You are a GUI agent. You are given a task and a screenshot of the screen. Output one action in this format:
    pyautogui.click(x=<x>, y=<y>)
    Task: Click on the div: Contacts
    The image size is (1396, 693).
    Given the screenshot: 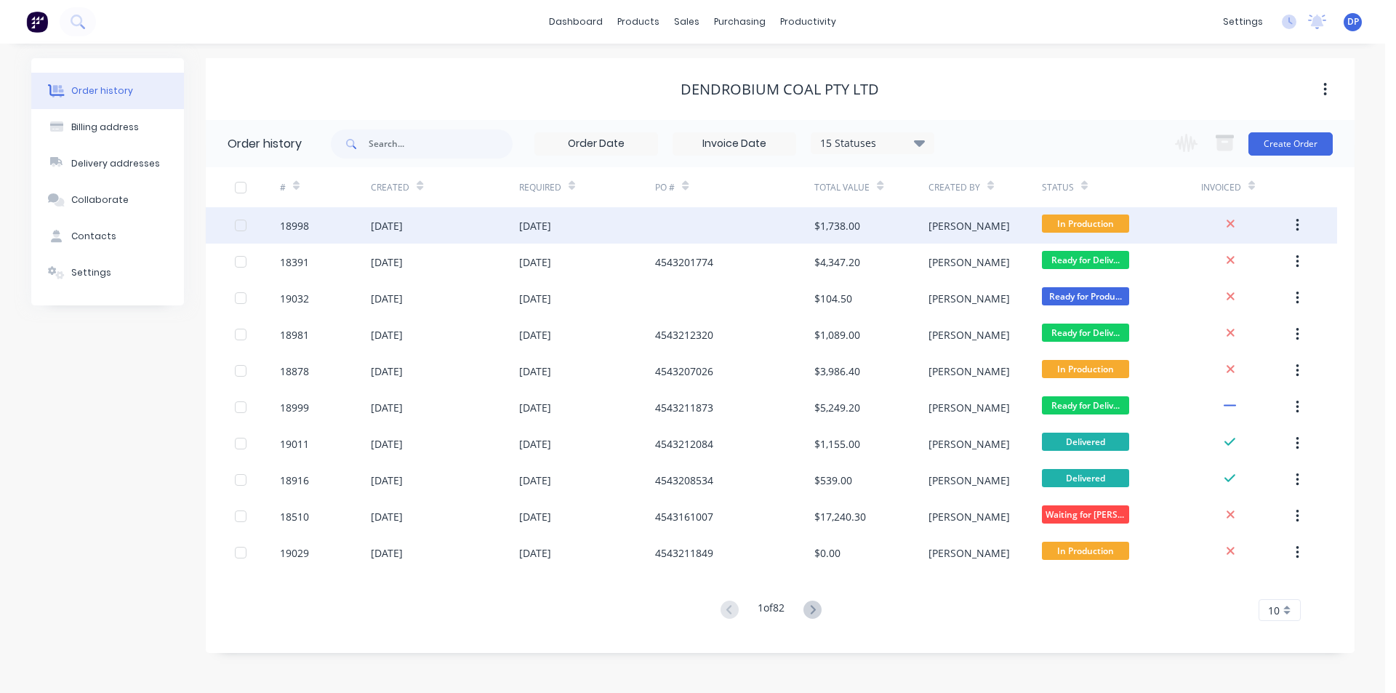 What is the action you would take?
    pyautogui.click(x=94, y=236)
    